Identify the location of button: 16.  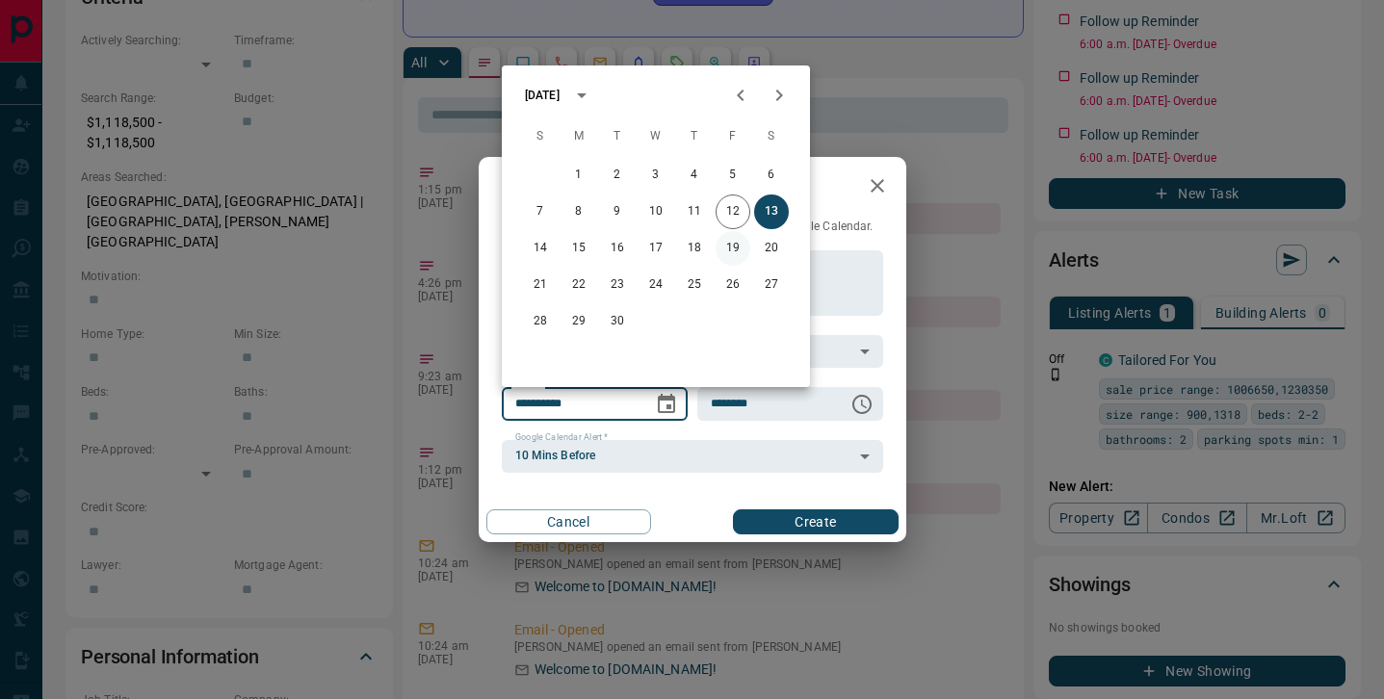
(617, 248).